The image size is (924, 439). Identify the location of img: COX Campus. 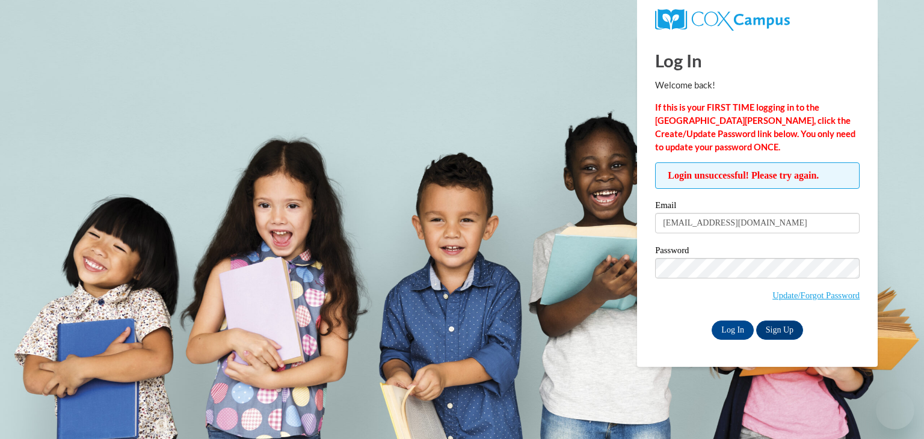
(723, 20).